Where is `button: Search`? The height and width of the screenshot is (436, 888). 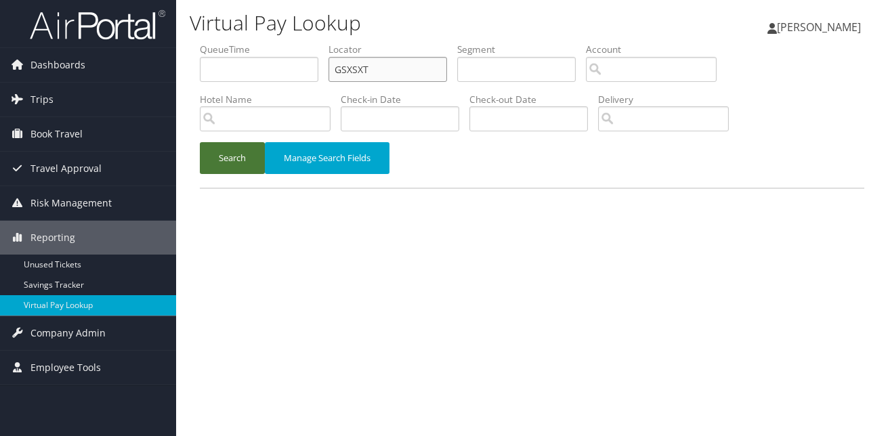
button: Search is located at coordinates (232, 158).